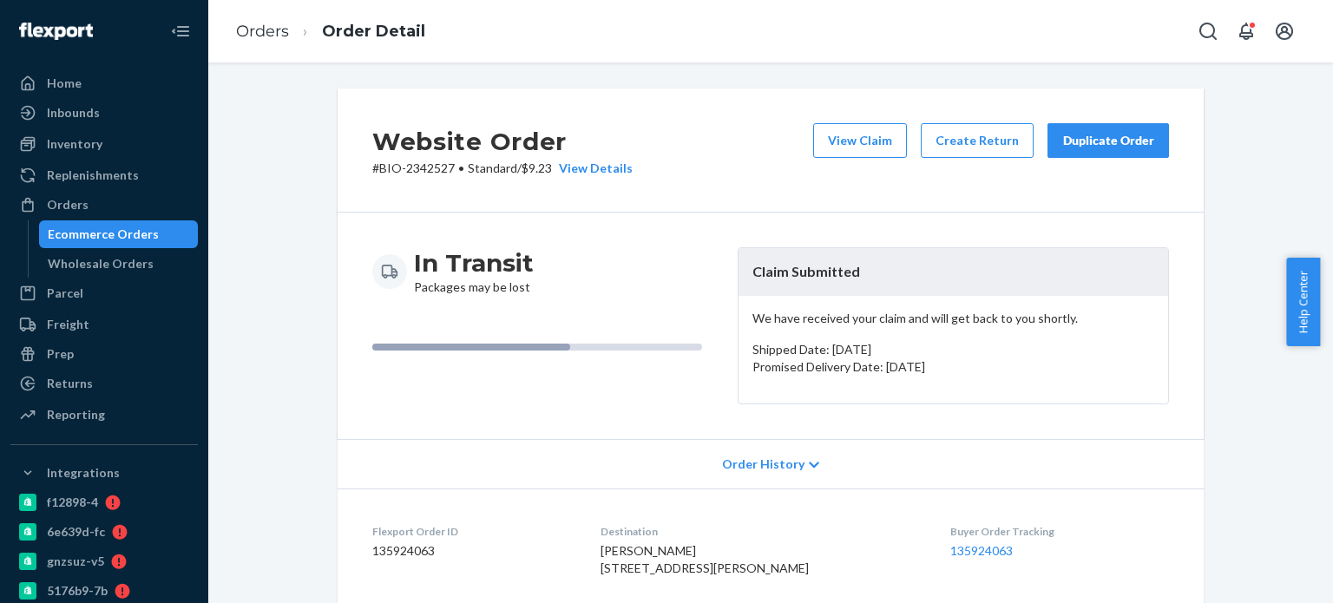 The height and width of the screenshot is (603, 1333). Describe the element at coordinates (472, 531) in the screenshot. I see `dt: Flexport Order ID` at that location.